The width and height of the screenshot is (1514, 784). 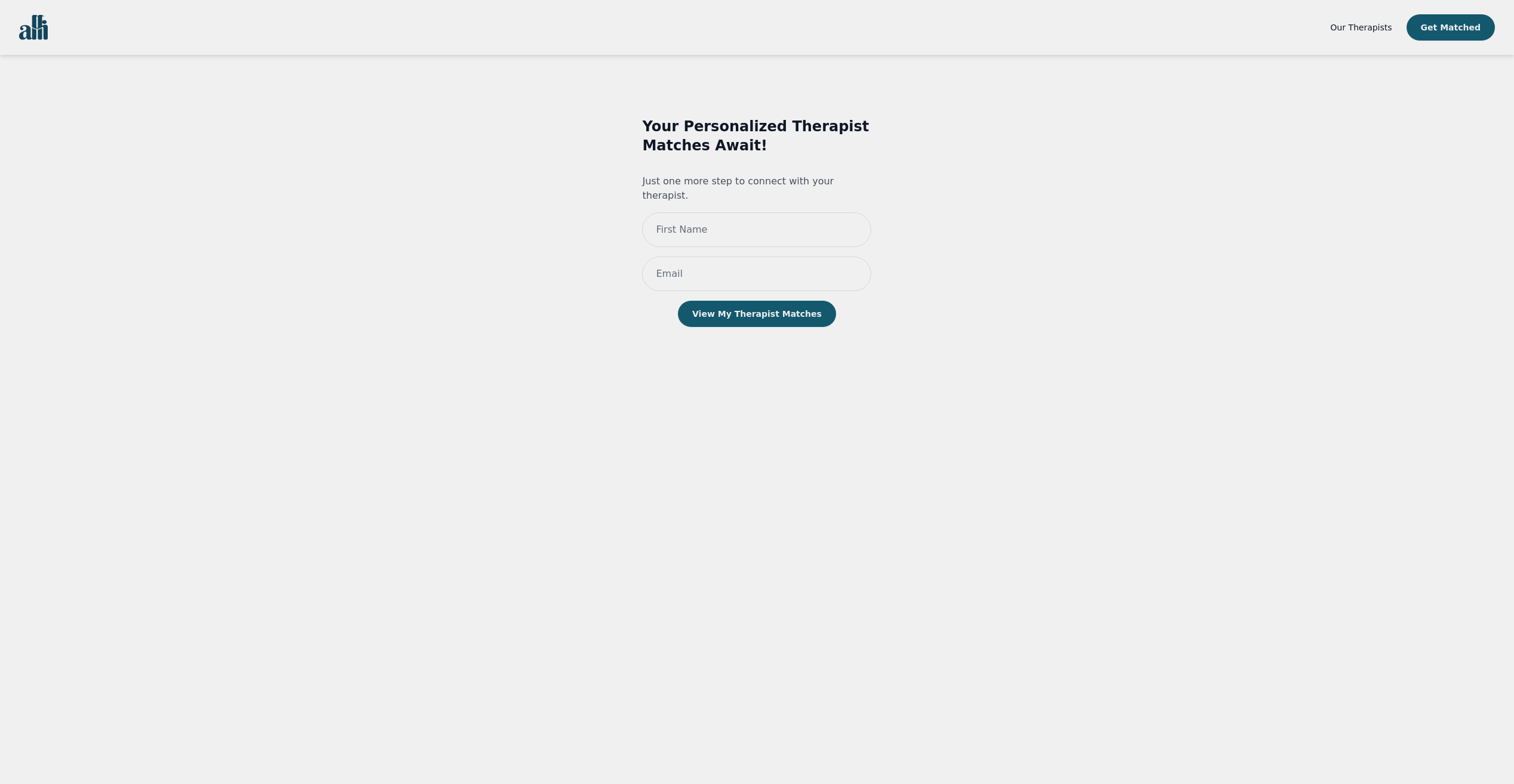 I want to click on button: Get Matched, so click(x=1451, y=27).